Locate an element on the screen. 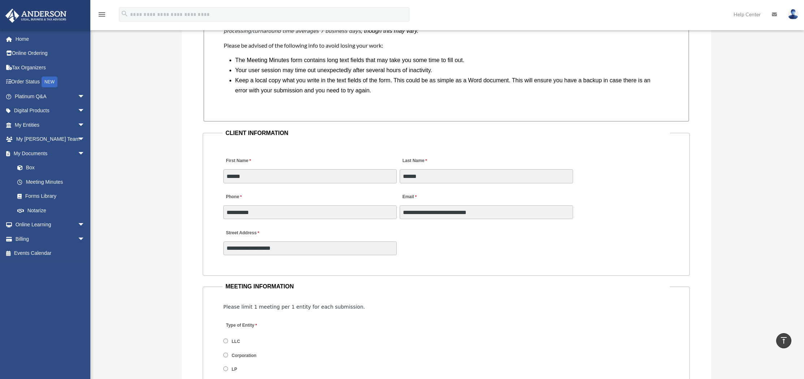 The image size is (804, 379). li: The Meeting Minutes form contains long text fields that may take you some time to fill out. is located at coordinates (449, 60).